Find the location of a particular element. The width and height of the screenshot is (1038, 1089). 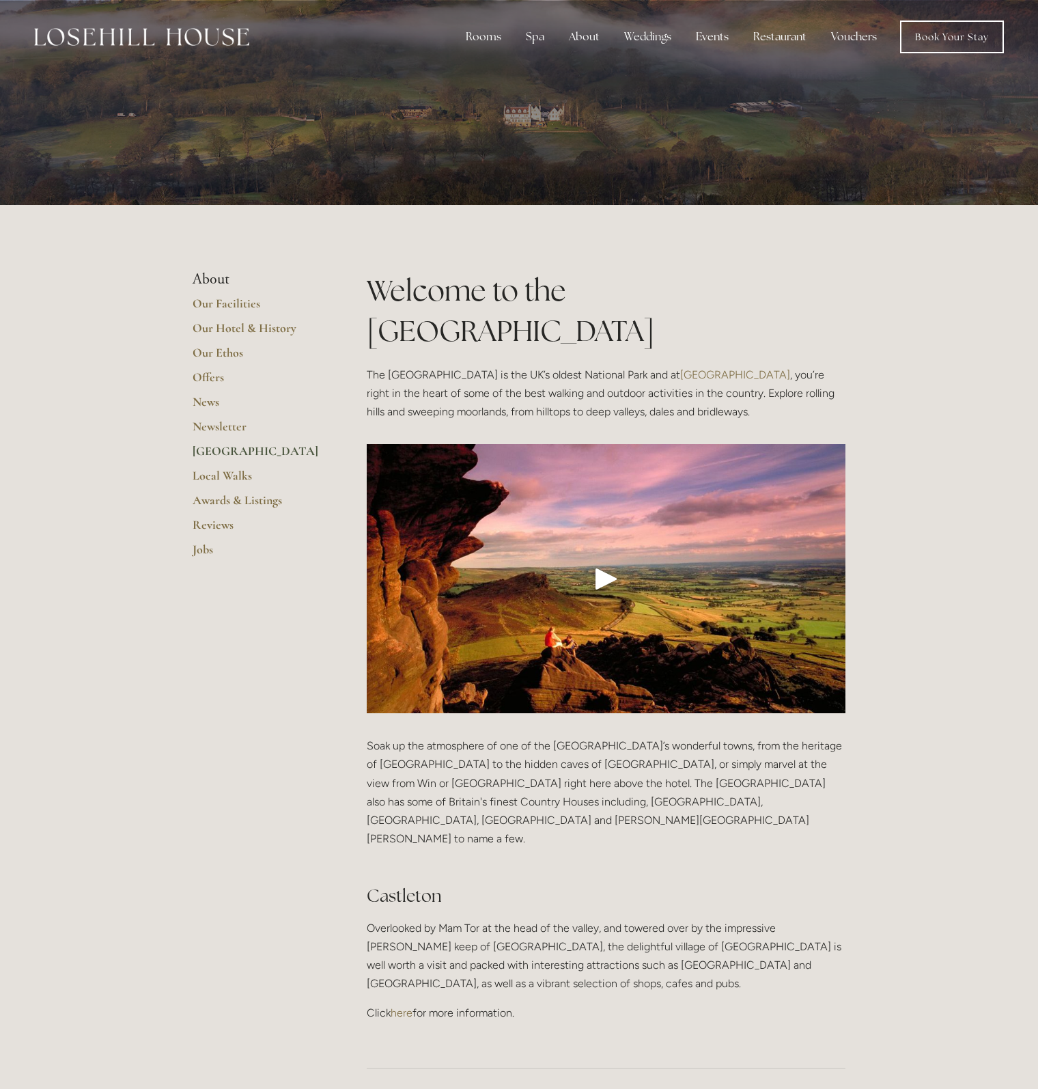

div: Spa is located at coordinates (535, 37).